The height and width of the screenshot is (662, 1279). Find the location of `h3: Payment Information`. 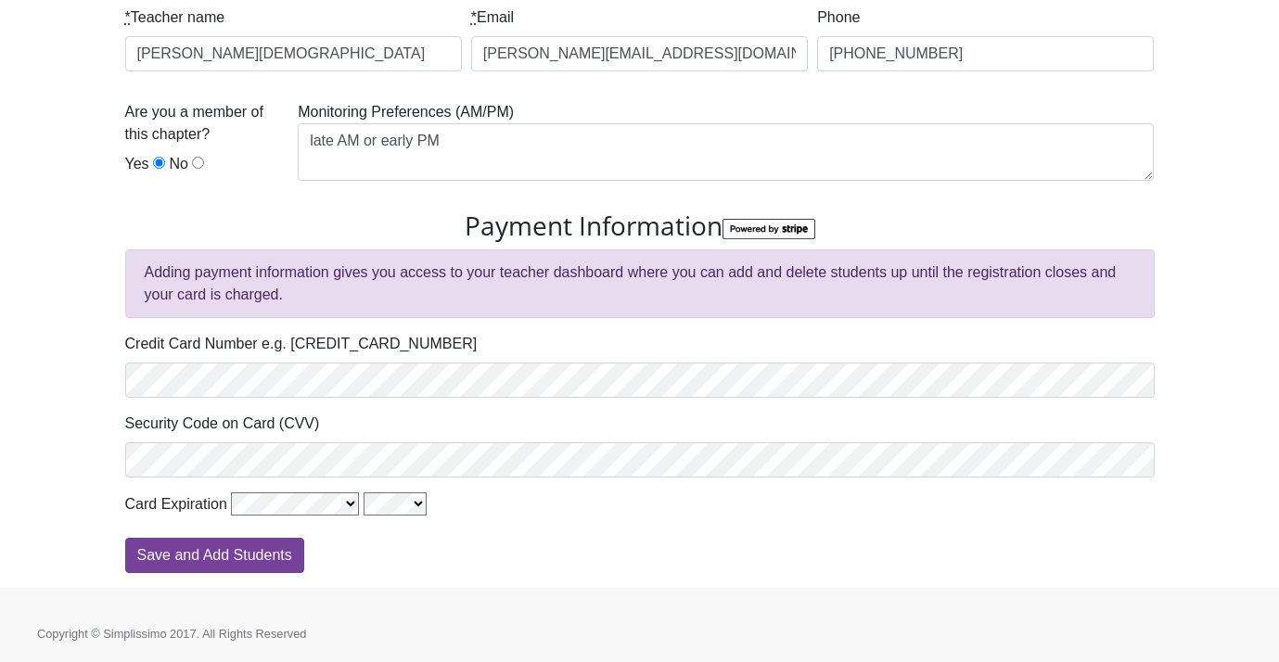

h3: Payment Information is located at coordinates (640, 226).